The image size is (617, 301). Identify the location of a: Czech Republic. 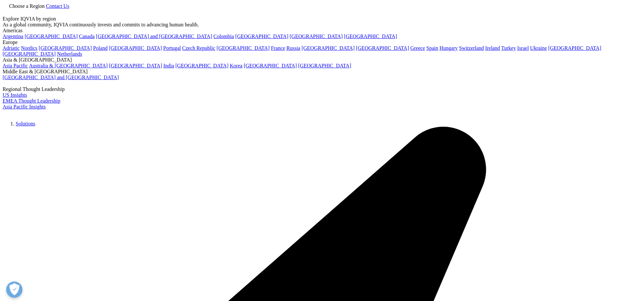
(199, 48).